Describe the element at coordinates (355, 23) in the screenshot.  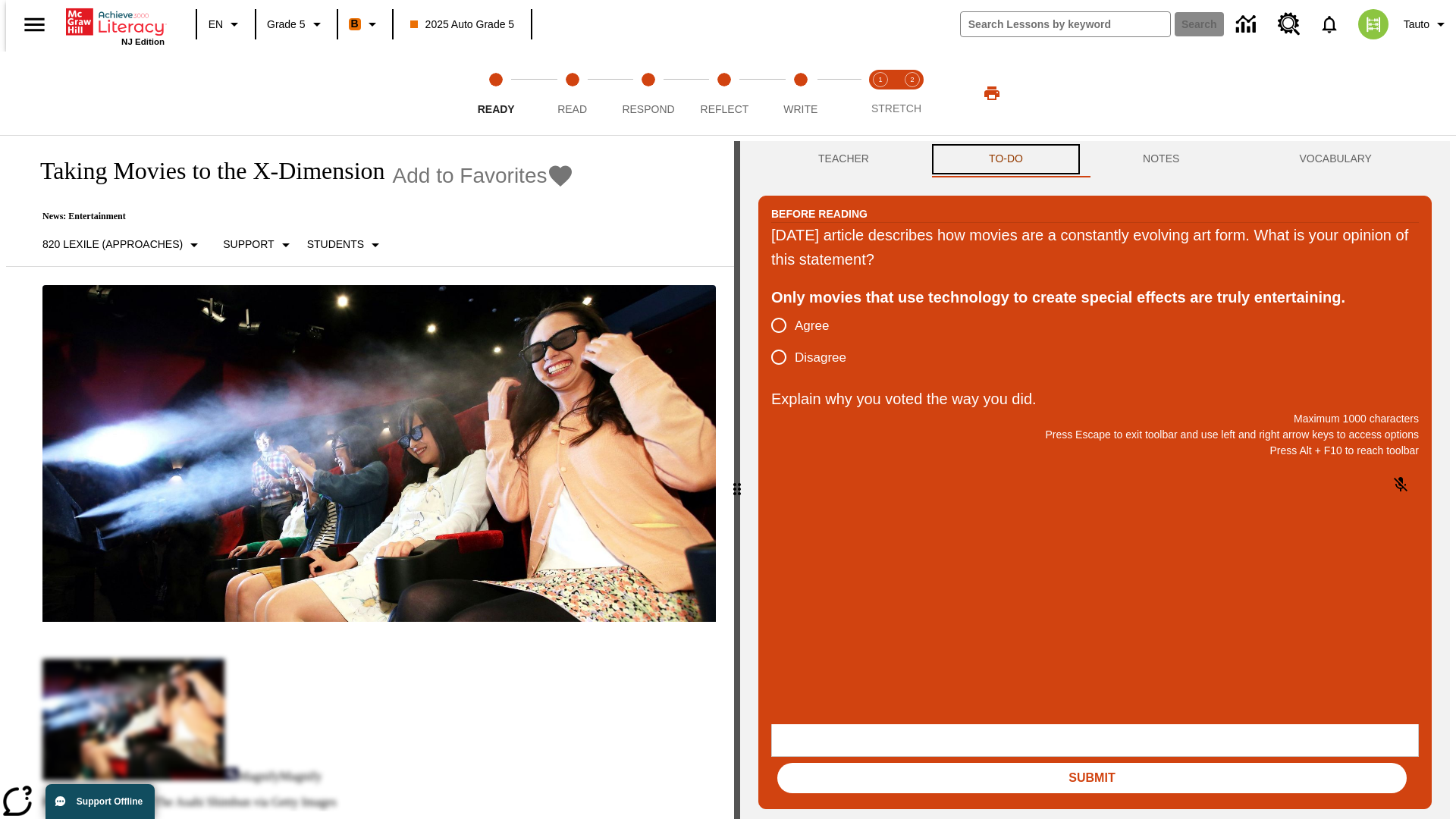
I see `span: B` at that location.